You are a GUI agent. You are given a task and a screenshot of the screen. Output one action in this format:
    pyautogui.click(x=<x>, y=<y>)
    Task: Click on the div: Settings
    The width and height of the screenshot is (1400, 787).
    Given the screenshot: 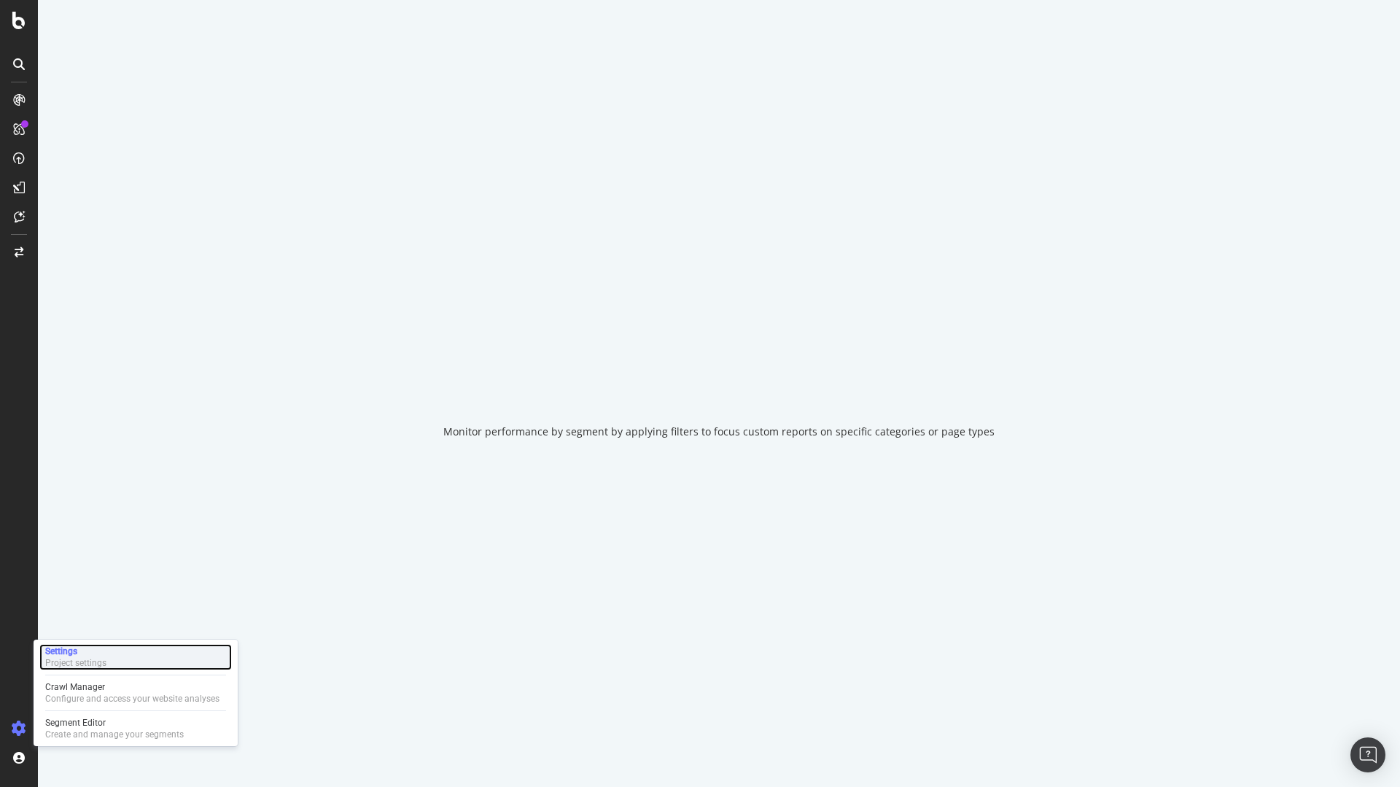 What is the action you would take?
    pyautogui.click(x=76, y=651)
    